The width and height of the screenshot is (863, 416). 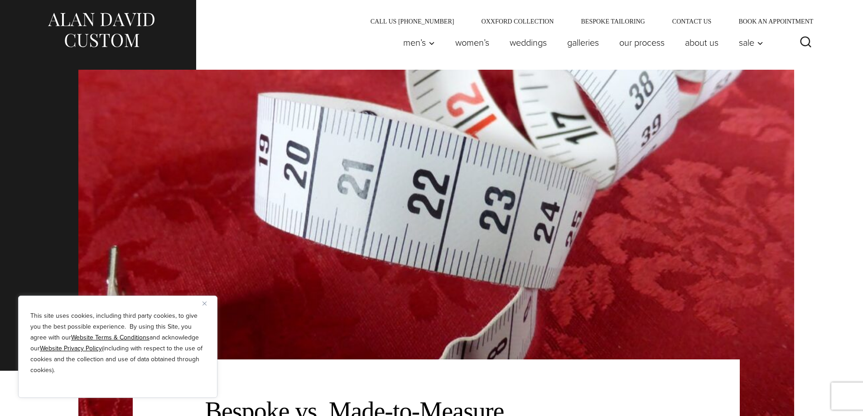 I want to click on span: Men’s, so click(x=419, y=43).